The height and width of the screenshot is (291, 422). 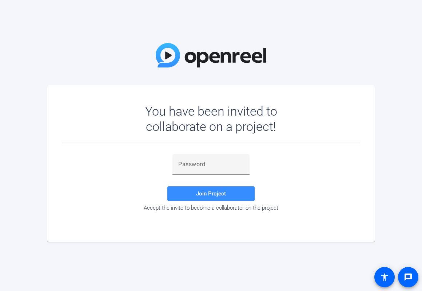 I want to click on img: OpenReel Logo, so click(x=211, y=55).